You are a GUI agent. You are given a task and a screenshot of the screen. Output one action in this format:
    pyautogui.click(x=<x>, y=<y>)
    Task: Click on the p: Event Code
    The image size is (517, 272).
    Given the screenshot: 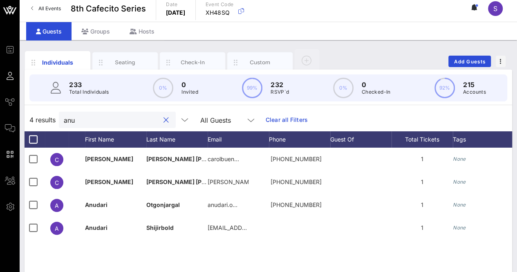 What is the action you would take?
    pyautogui.click(x=219, y=4)
    